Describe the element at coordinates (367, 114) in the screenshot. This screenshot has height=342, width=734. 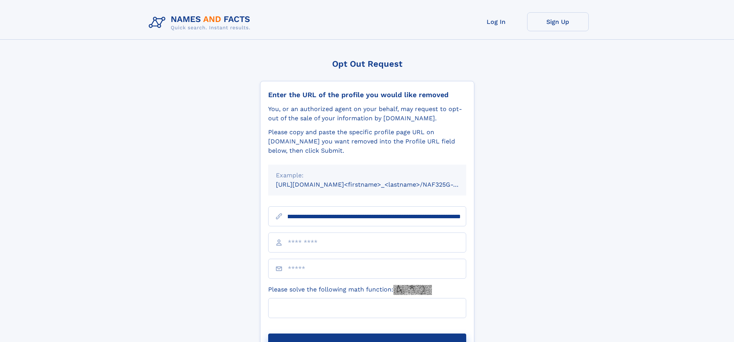
I see `div: You, or an authorized agent on your behalf, may request to opt-out of the sale of your informatio...` at that location.